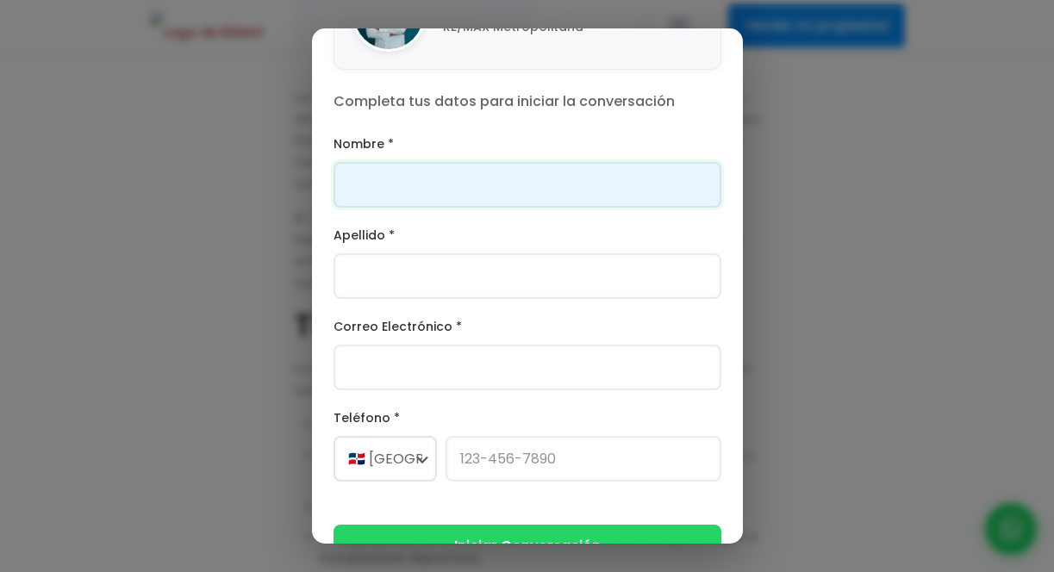  I want to click on input: 123-456-7890, so click(583, 458).